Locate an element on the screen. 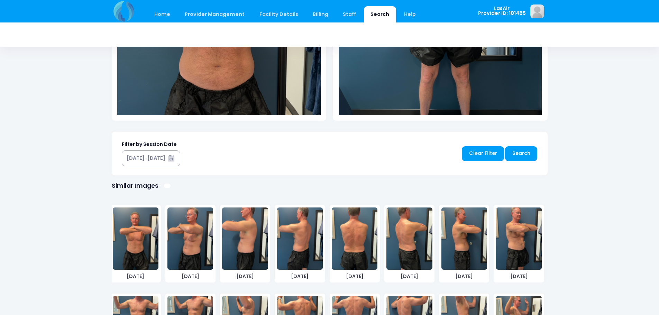 Image resolution: width=659 pixels, height=315 pixels. span: LasAir Provider ID: 101485 is located at coordinates (502, 11).